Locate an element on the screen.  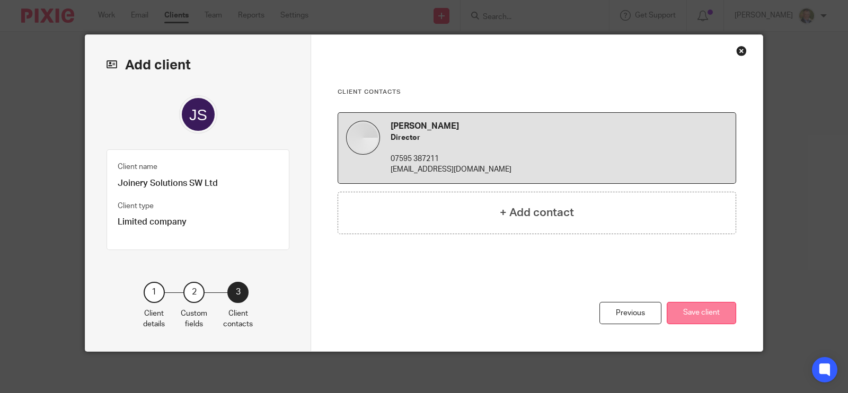
div: Close this dialog window is located at coordinates (742, 51).